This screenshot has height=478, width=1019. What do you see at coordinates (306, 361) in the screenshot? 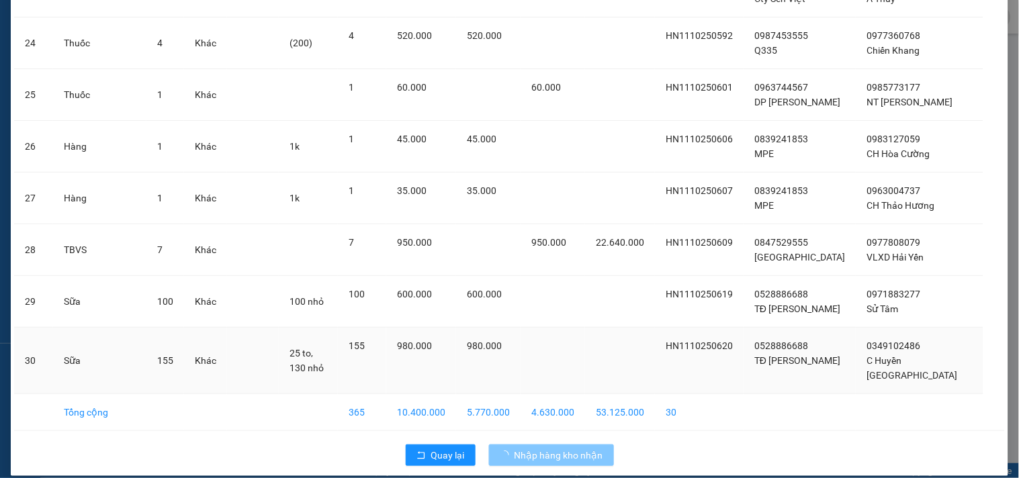
I see `span: 25 to, 130 nhỏ` at bounding box center [306, 361].